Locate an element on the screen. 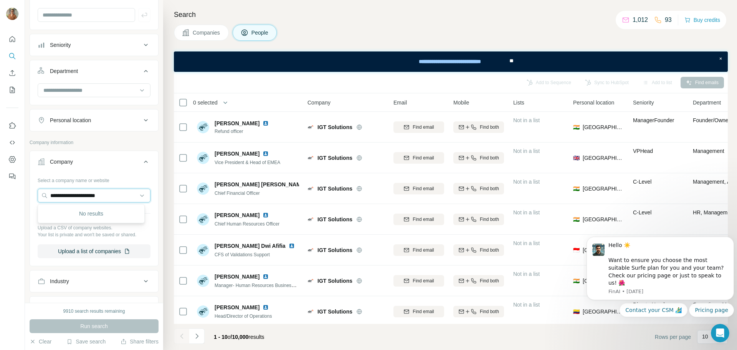 Image resolution: width=737 pixels, height=350 pixels. p: Upload a CSV of company websites. is located at coordinates (94, 228).